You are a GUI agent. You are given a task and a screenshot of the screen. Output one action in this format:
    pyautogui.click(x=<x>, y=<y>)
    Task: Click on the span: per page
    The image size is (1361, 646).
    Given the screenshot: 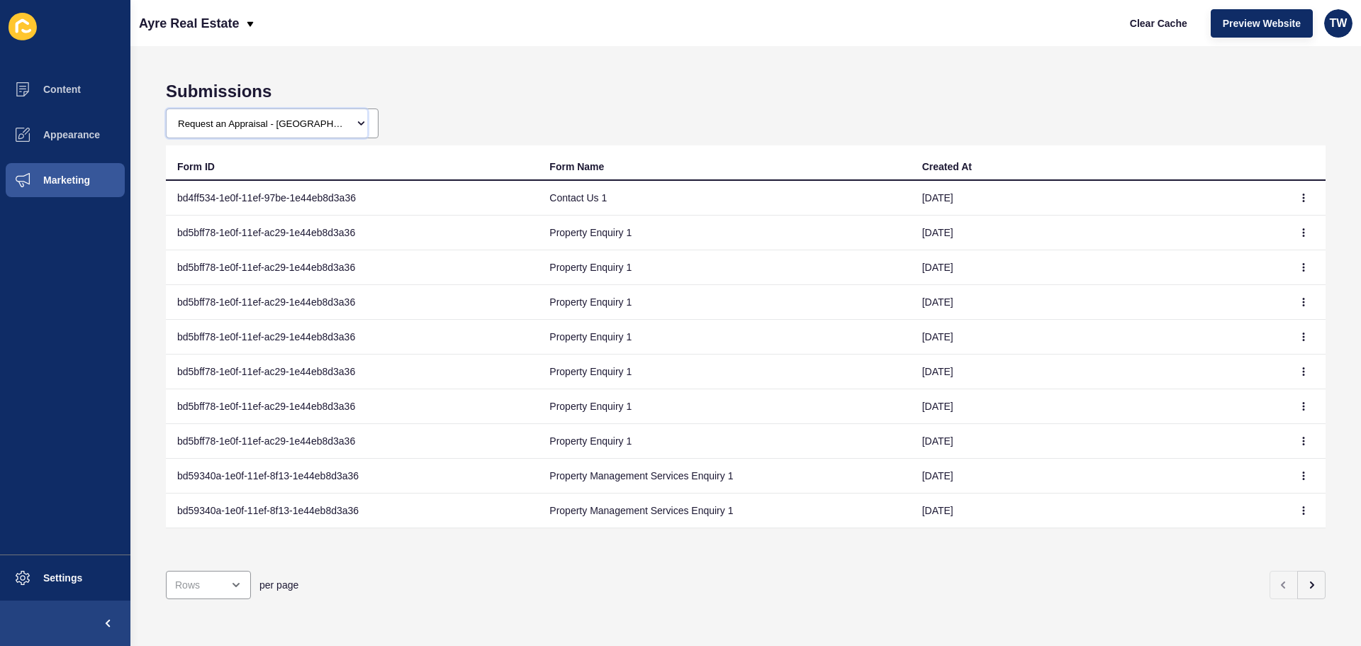 What is the action you would take?
    pyautogui.click(x=279, y=585)
    